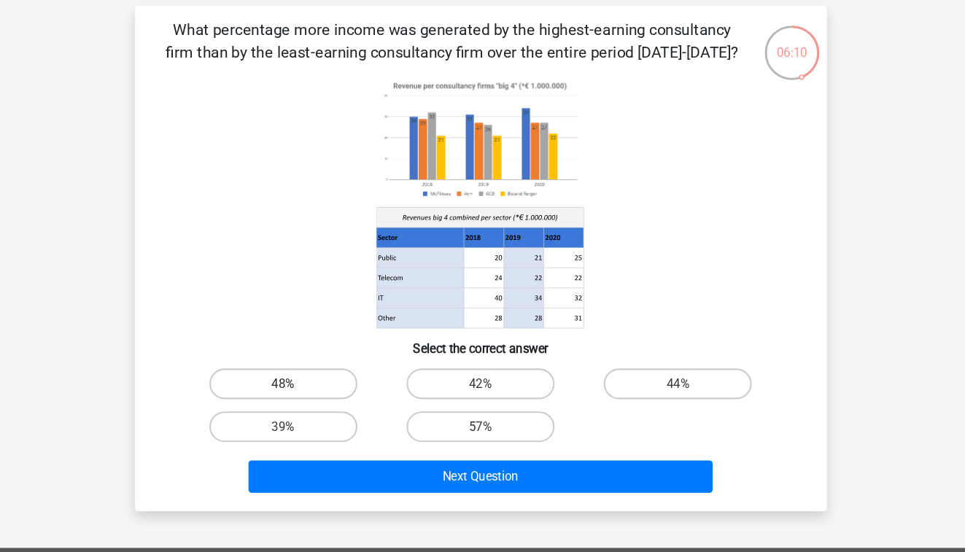  What do you see at coordinates (455, 66) in the screenshot?
I see `p: What percentage more income was generated by the highest-earning consultancy firm than by the lea...` at bounding box center [455, 66].